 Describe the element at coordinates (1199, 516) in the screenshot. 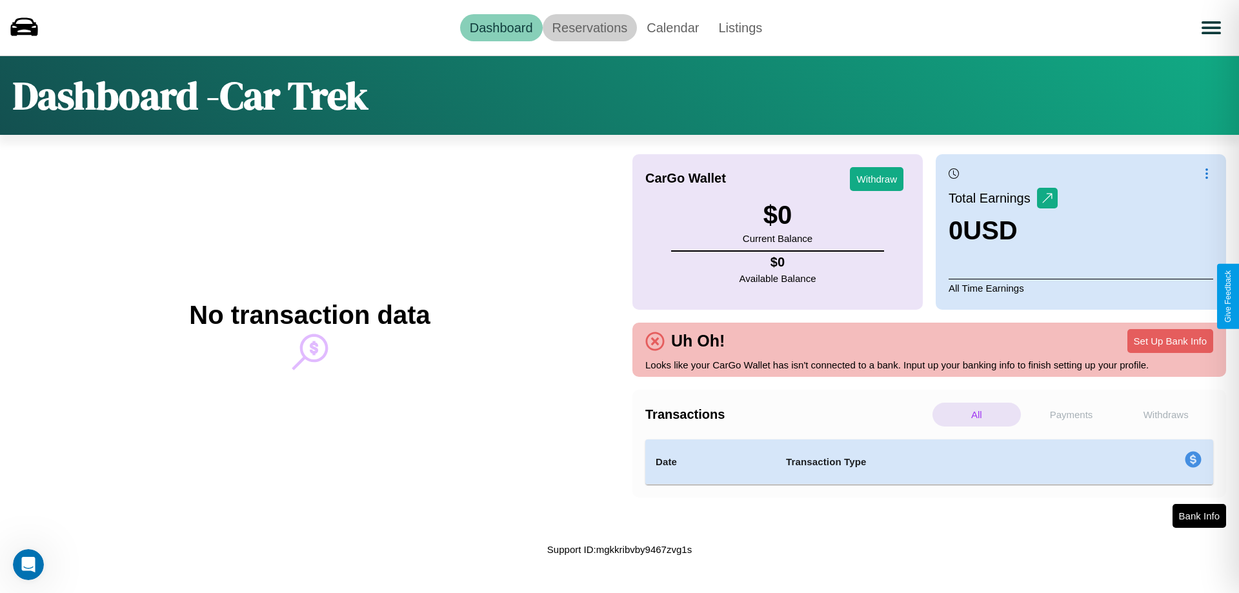

I see `button: Bank Info` at that location.